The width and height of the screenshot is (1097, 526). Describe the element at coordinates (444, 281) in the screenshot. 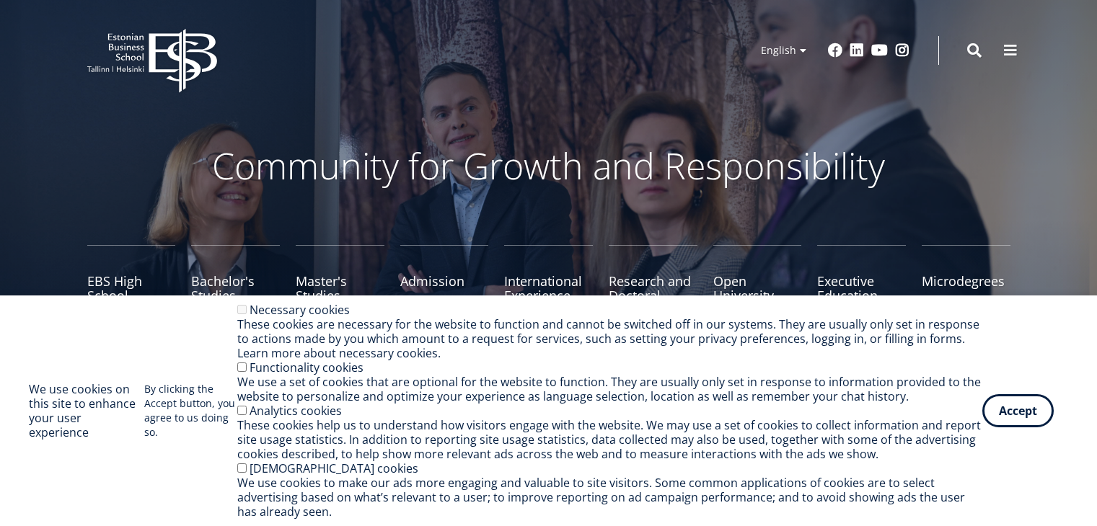

I see `a: Admission` at that location.